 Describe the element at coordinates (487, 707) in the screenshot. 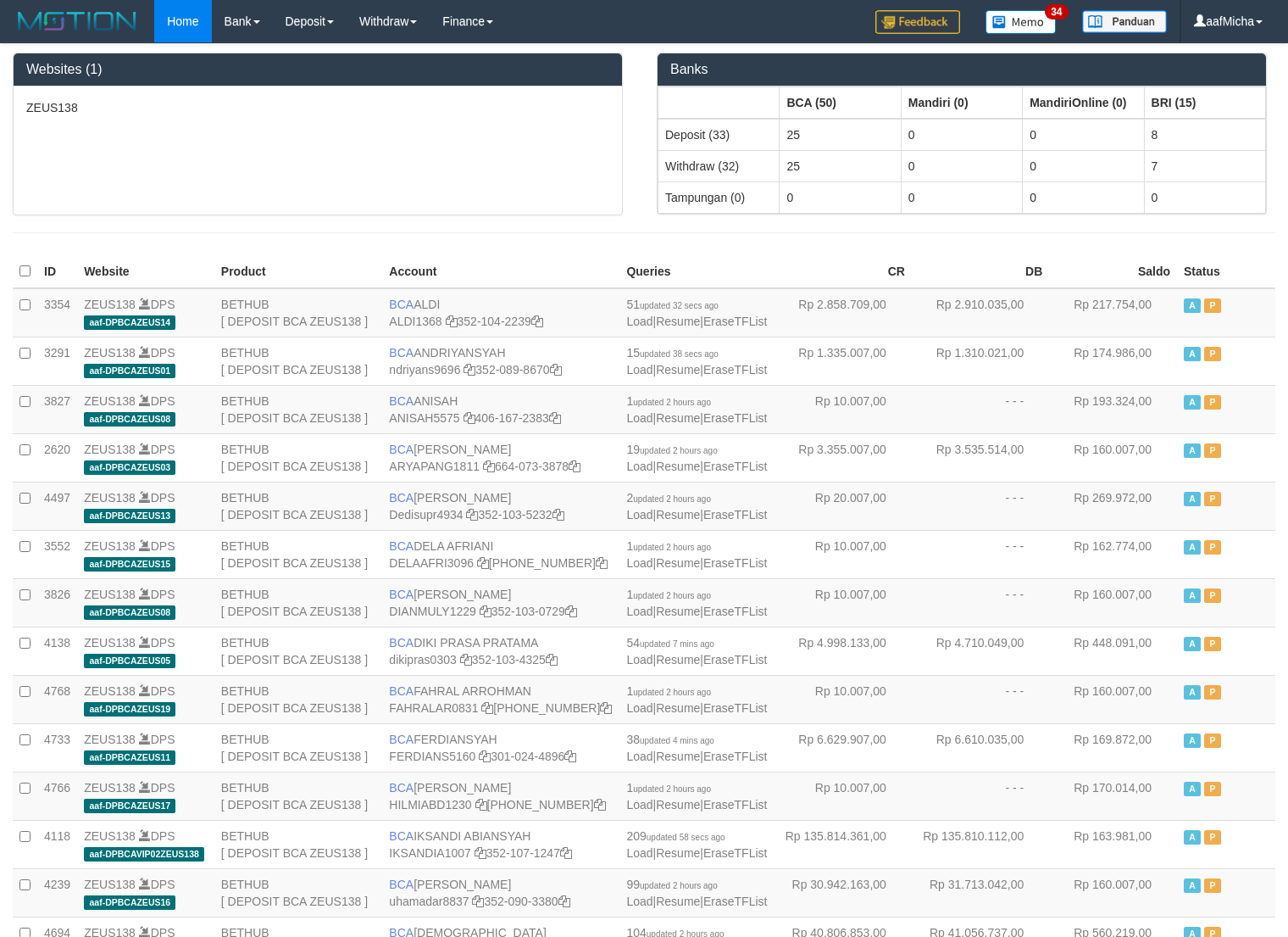

I see `a: Copy FAHRALAR0831 to clipboard` at that location.